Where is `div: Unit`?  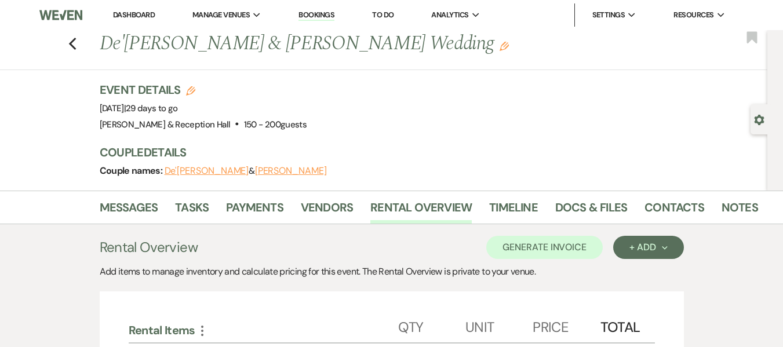
div: Unit is located at coordinates (499, 325).